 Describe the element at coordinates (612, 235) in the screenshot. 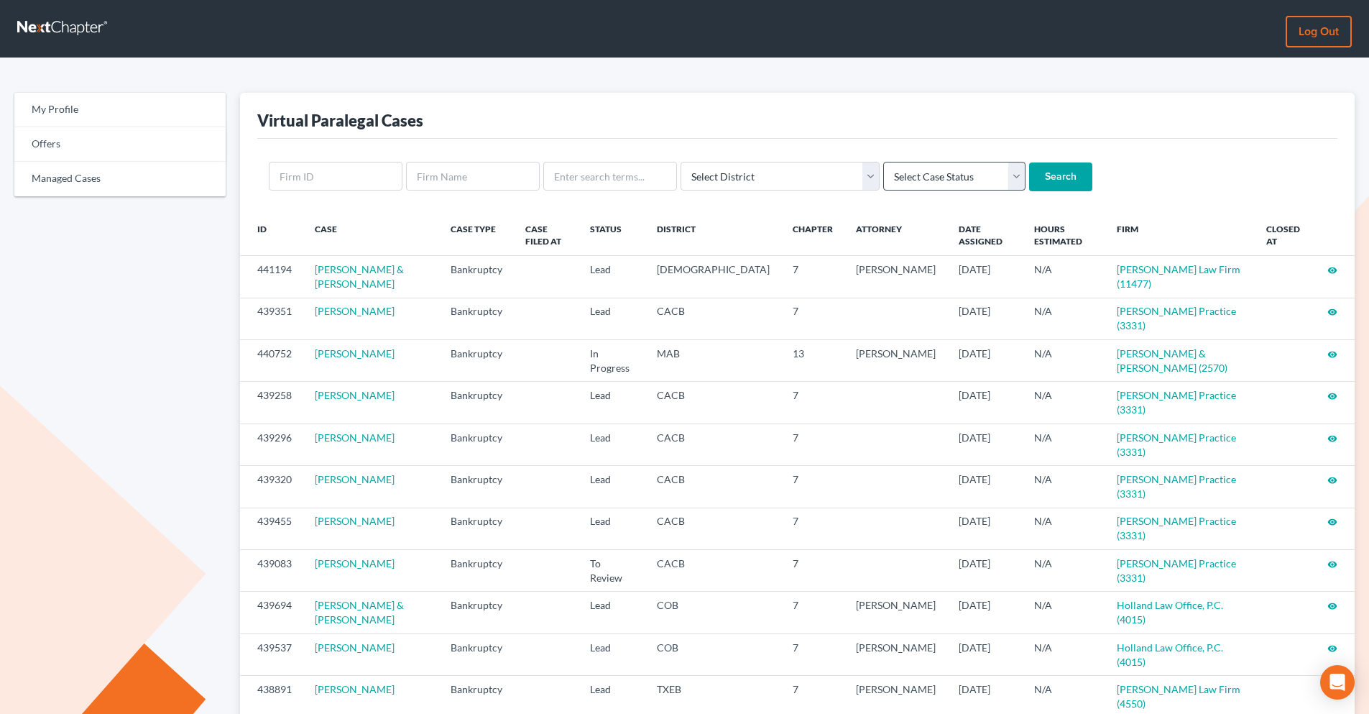

I see `th: Status` at that location.